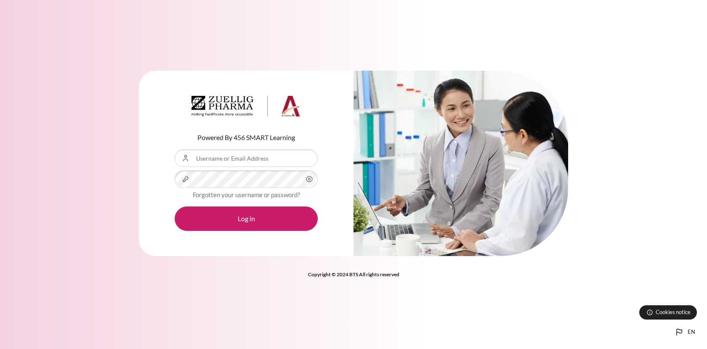 The image size is (707, 349). What do you see at coordinates (353, 274) in the screenshot?
I see `strong: Copyright © 2024 BTS All rights reserved` at bounding box center [353, 274].